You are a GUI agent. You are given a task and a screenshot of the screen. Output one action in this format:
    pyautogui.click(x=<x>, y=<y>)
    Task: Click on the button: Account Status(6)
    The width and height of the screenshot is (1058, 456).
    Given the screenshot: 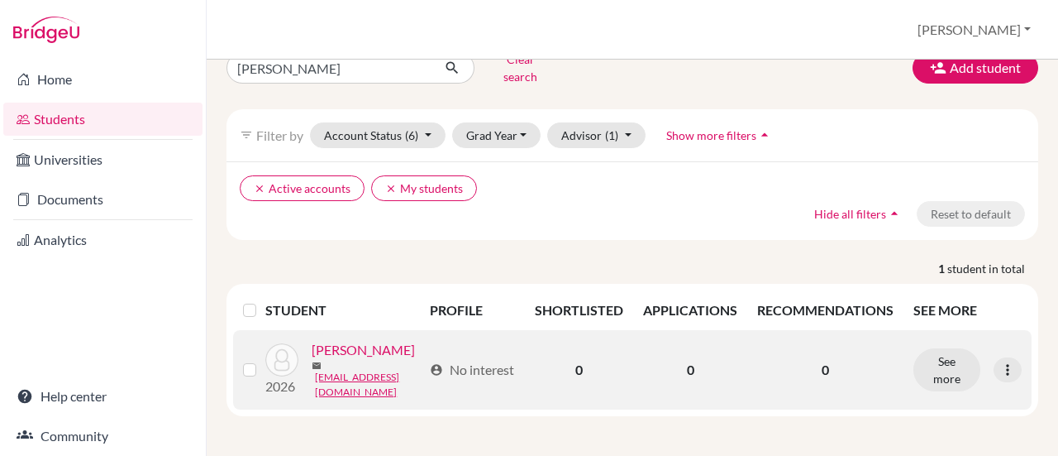 What is the action you would take?
    pyautogui.click(x=378, y=135)
    